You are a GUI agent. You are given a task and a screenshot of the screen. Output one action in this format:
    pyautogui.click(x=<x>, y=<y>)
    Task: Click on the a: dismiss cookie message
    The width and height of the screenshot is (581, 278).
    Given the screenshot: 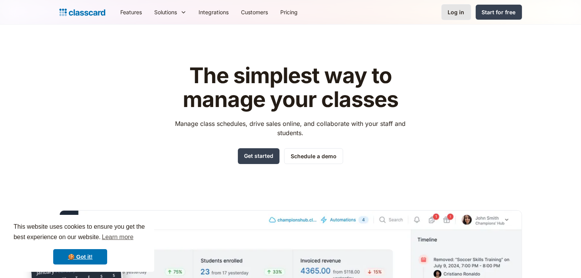 What is the action you would take?
    pyautogui.click(x=80, y=257)
    